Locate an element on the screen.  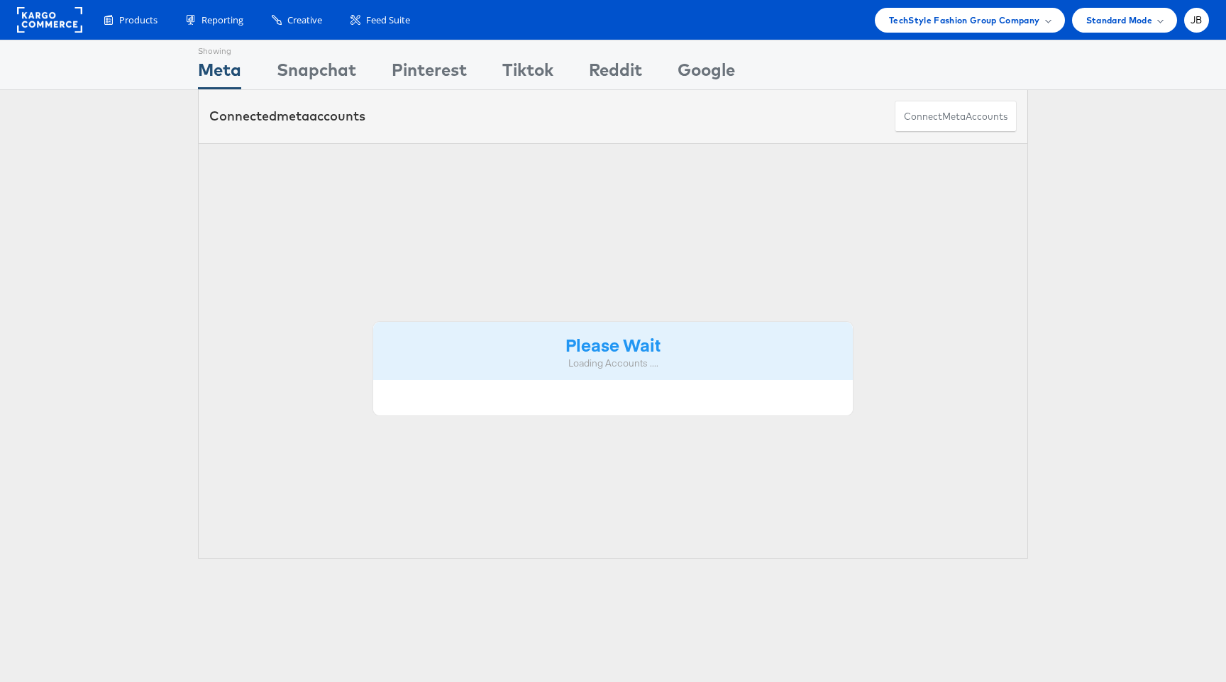
div: Meta is located at coordinates (219, 73).